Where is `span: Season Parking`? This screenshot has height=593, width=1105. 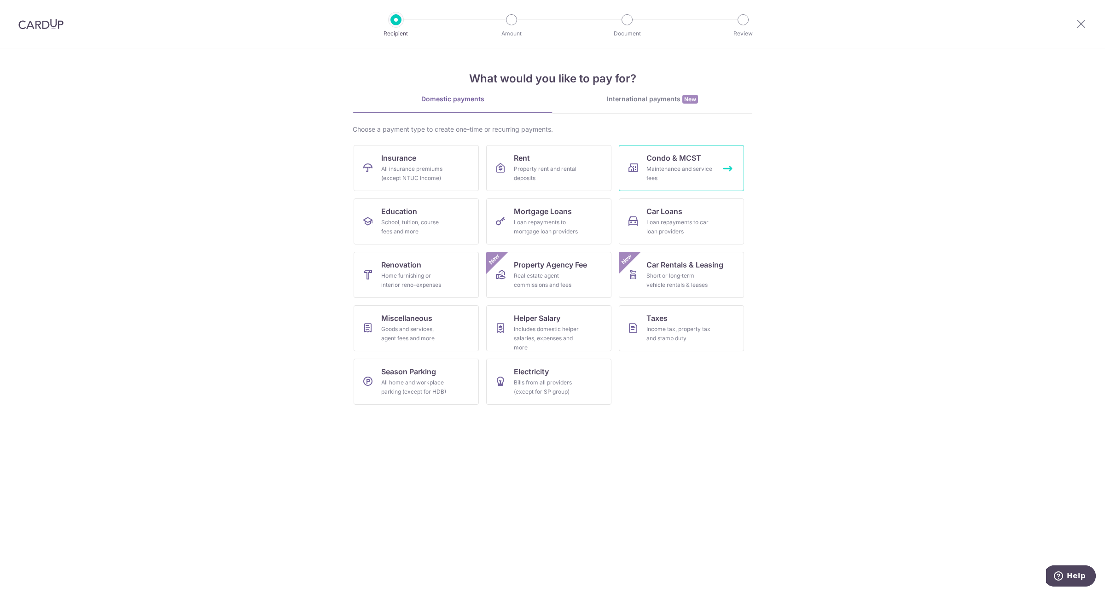 span: Season Parking is located at coordinates (408, 371).